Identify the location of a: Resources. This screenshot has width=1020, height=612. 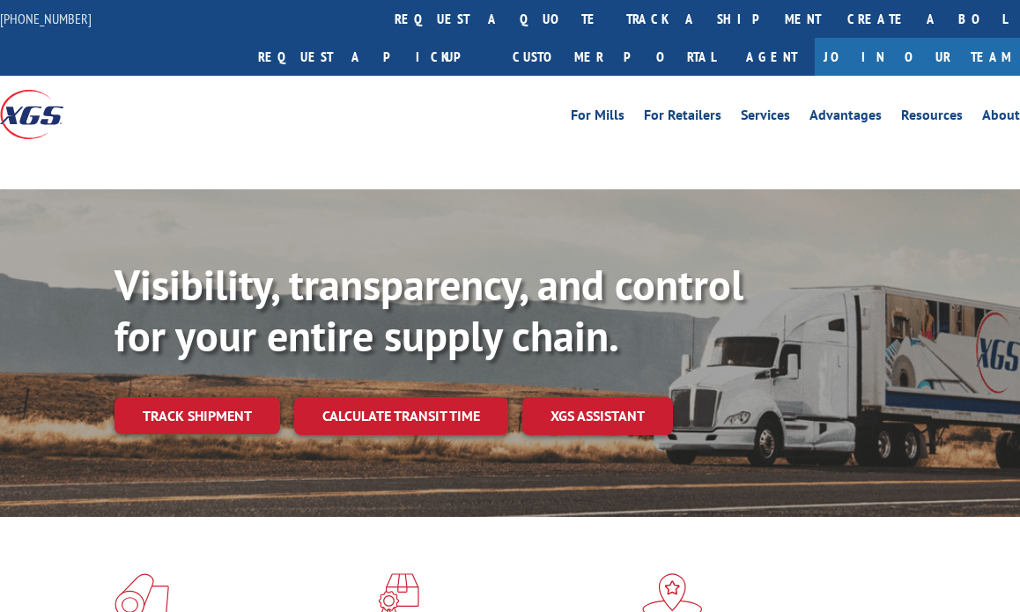
(932, 118).